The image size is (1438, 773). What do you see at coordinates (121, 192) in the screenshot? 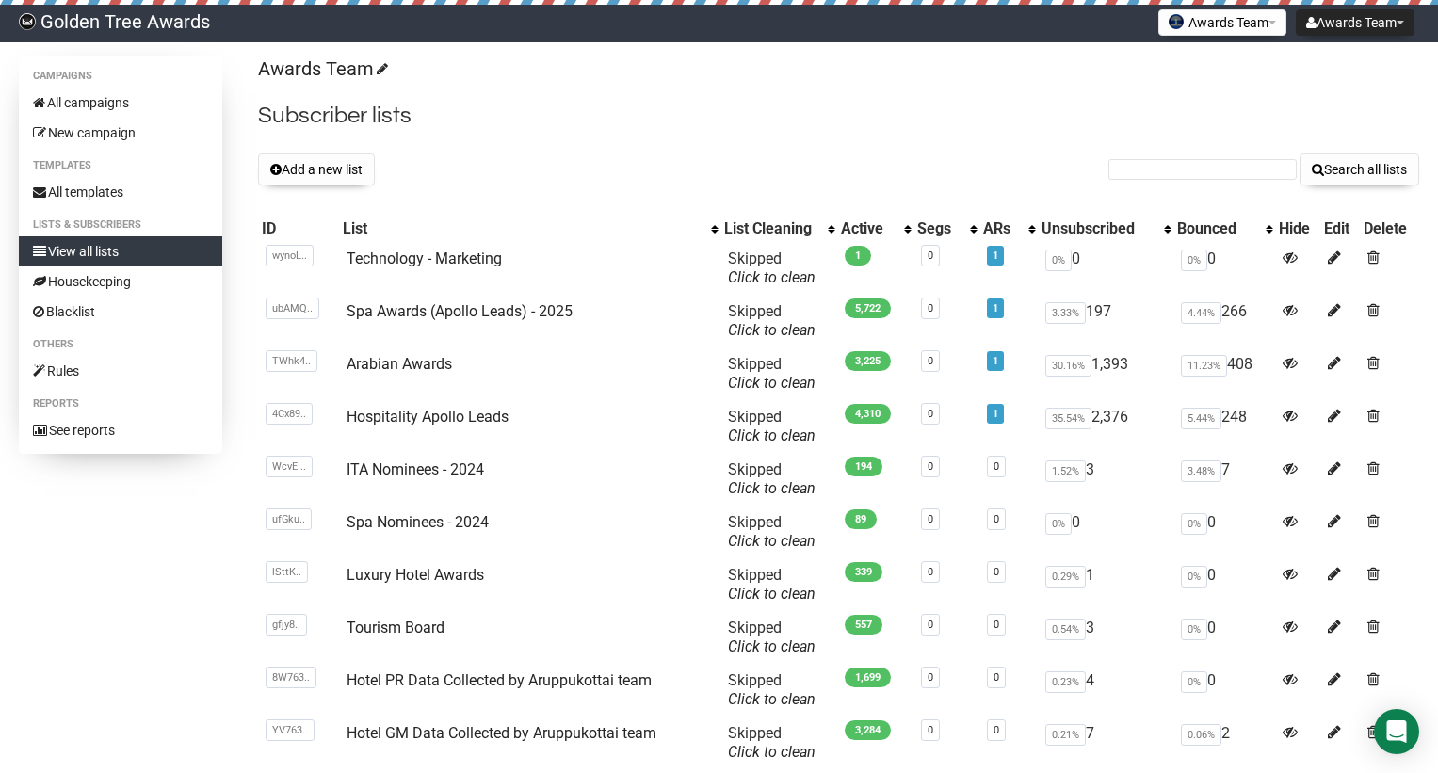
I see `a: All templates` at bounding box center [121, 192].